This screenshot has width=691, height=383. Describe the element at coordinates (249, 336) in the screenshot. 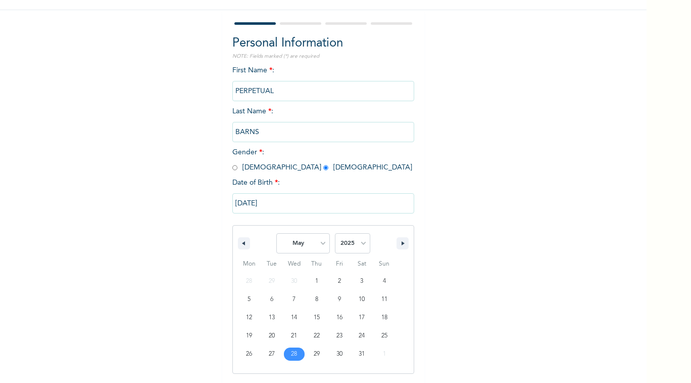

I see `span: 19` at that location.